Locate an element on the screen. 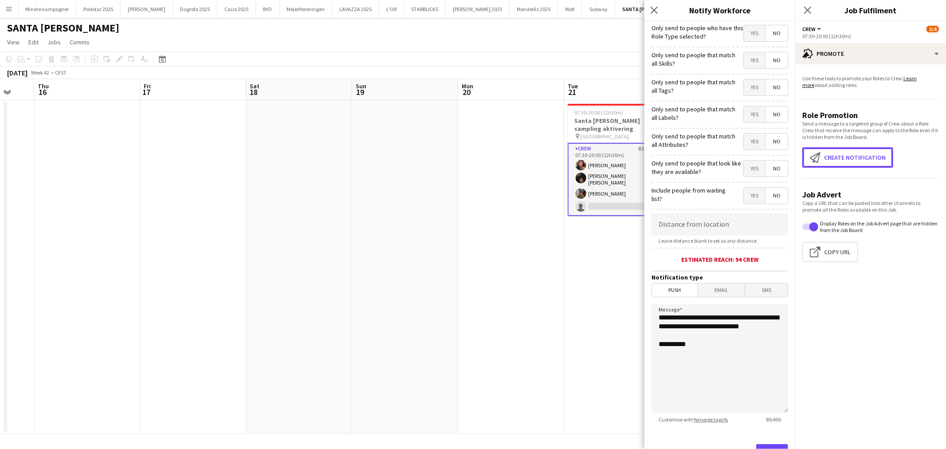 This screenshot has height=449, width=946. button: Copy Url is located at coordinates (830, 252).